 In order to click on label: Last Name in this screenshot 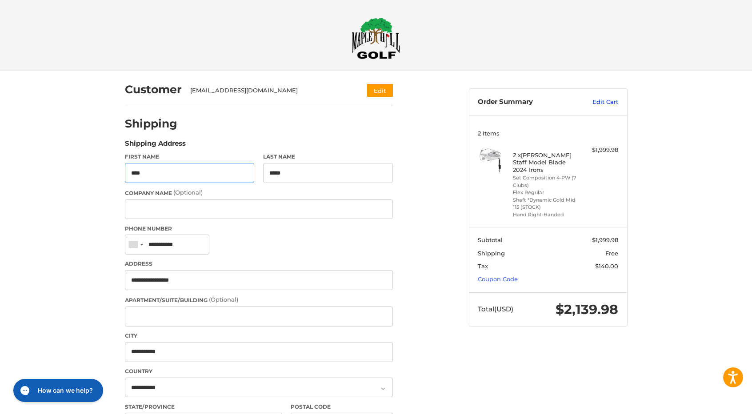, I will do `click(328, 157)`.